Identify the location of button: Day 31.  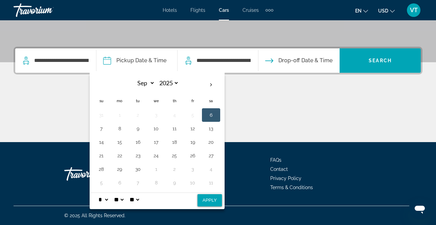
(101, 115).